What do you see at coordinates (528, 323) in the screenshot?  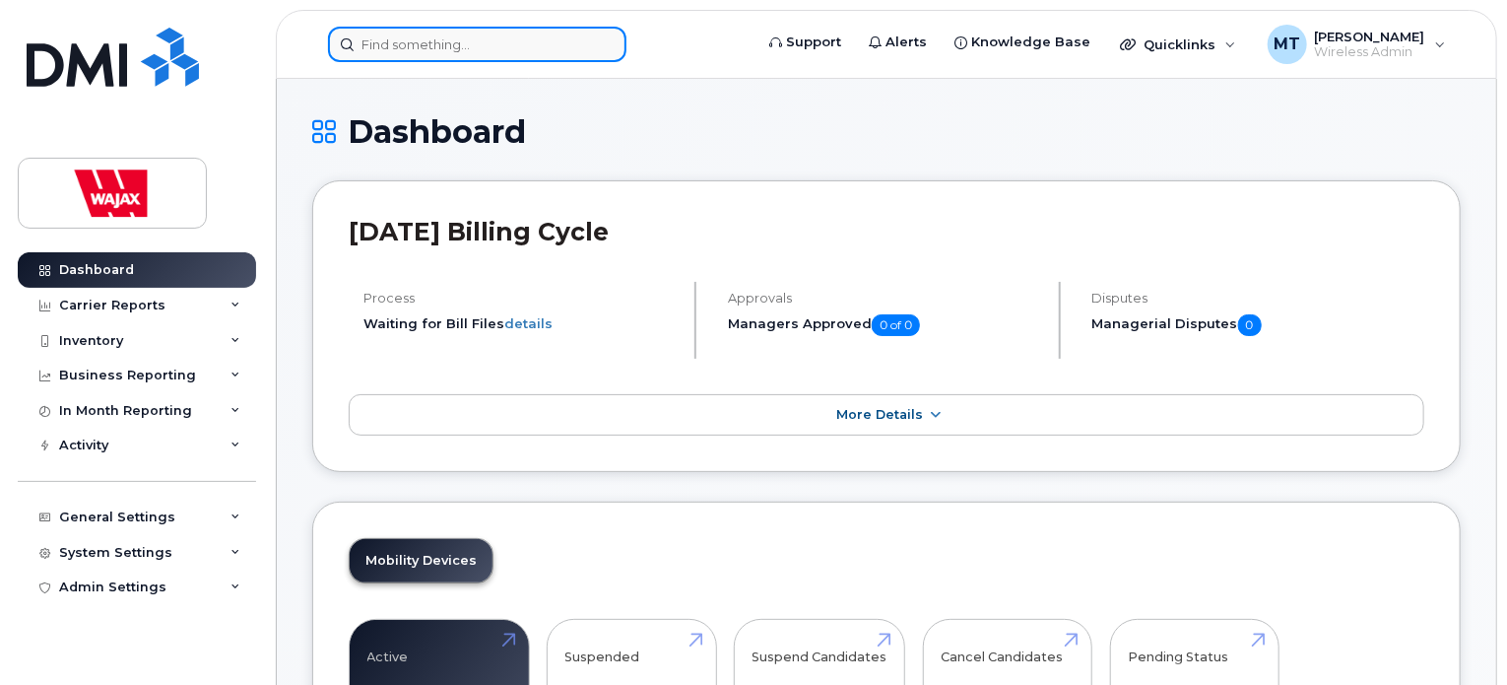 I see `a: details` at bounding box center [528, 323].